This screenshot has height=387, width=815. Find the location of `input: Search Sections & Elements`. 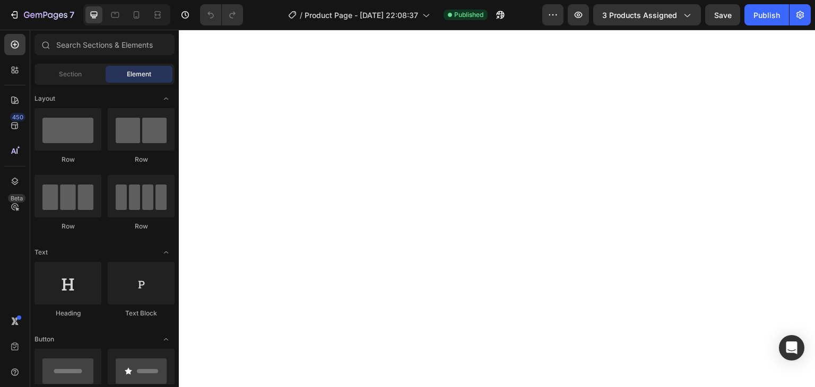

input: Search Sections & Elements is located at coordinates (105, 45).